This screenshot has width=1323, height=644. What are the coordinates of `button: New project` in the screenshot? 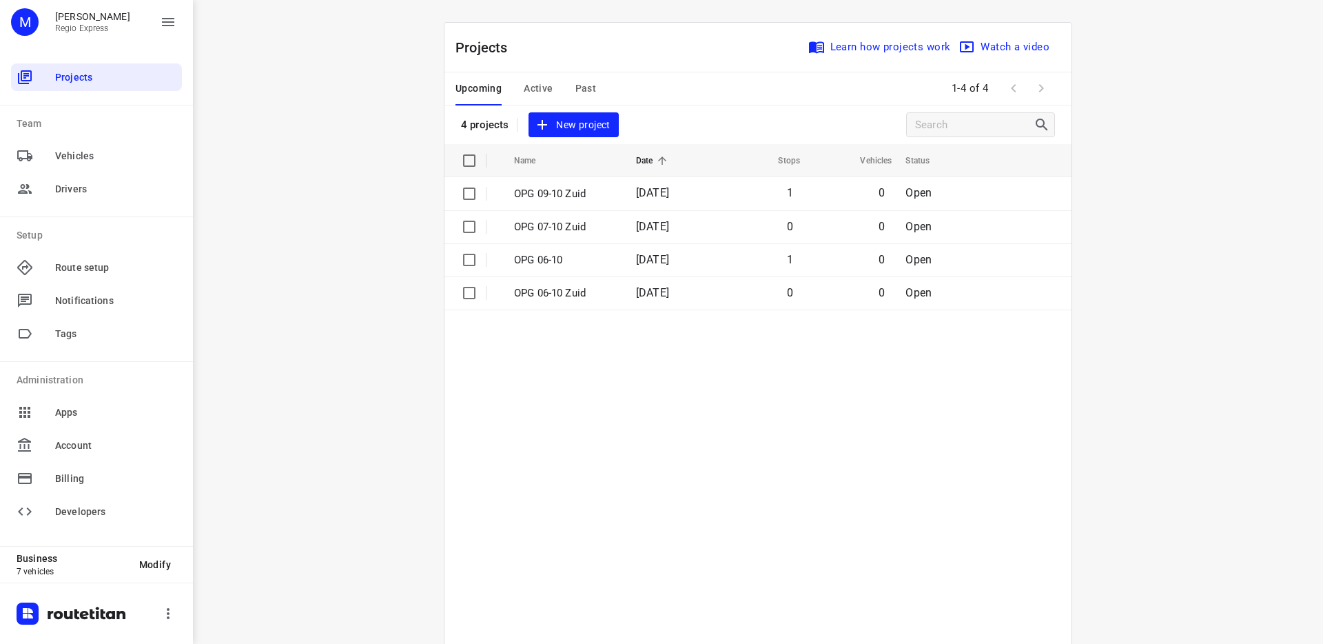 It's located at (573, 125).